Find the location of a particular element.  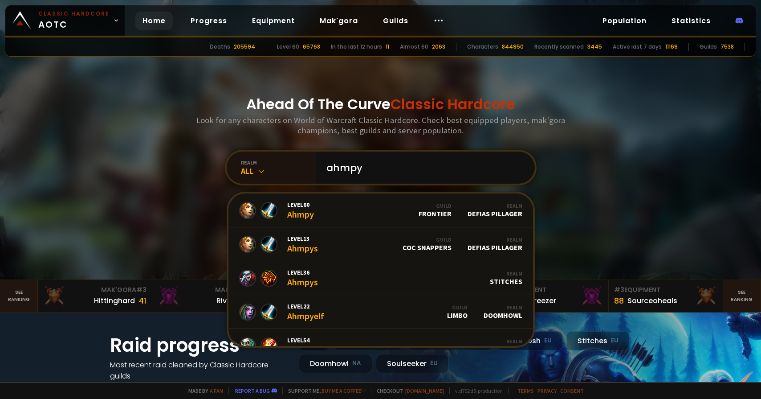

span: v. d752d5 - production is located at coordinates (476, 390).